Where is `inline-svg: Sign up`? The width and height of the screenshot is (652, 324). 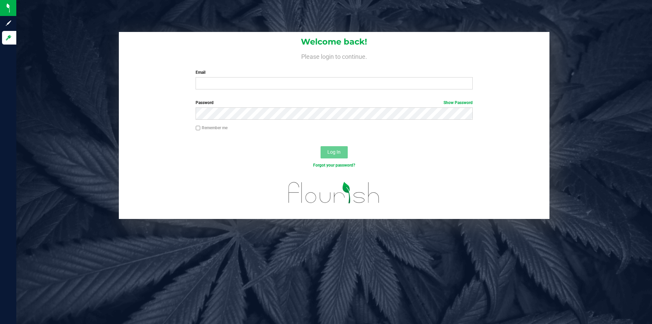
inline-svg: Sign up is located at coordinates (8, 23).